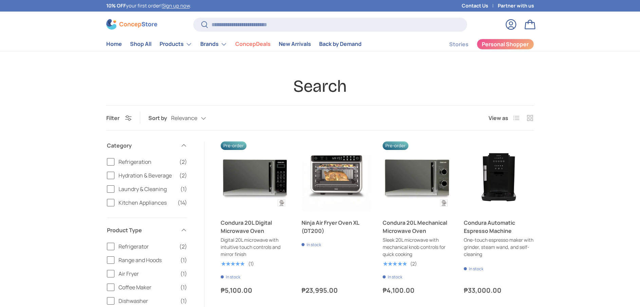 This screenshot has height=307, width=640. Describe the element at coordinates (295, 44) in the screenshot. I see `a: New Arrivals` at that location.